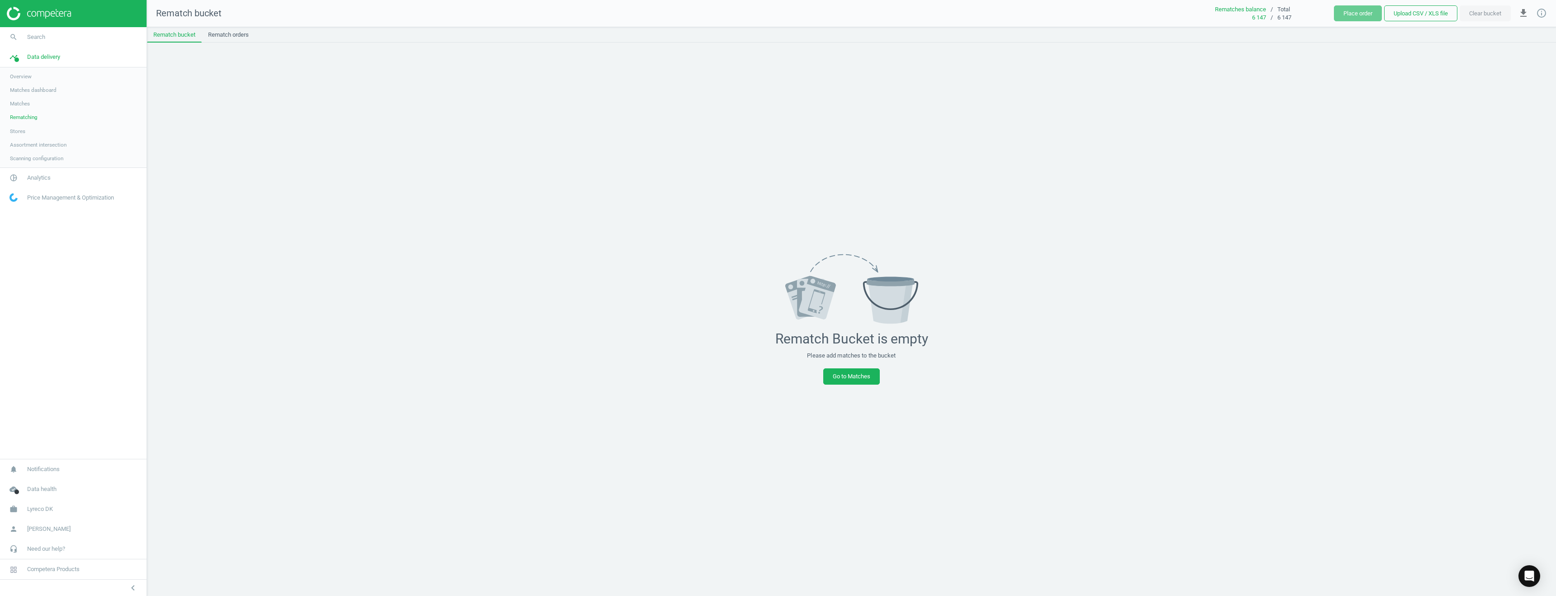 The image size is (1556, 596). Describe the element at coordinates (14, 469) in the screenshot. I see `i: notifications` at that location.